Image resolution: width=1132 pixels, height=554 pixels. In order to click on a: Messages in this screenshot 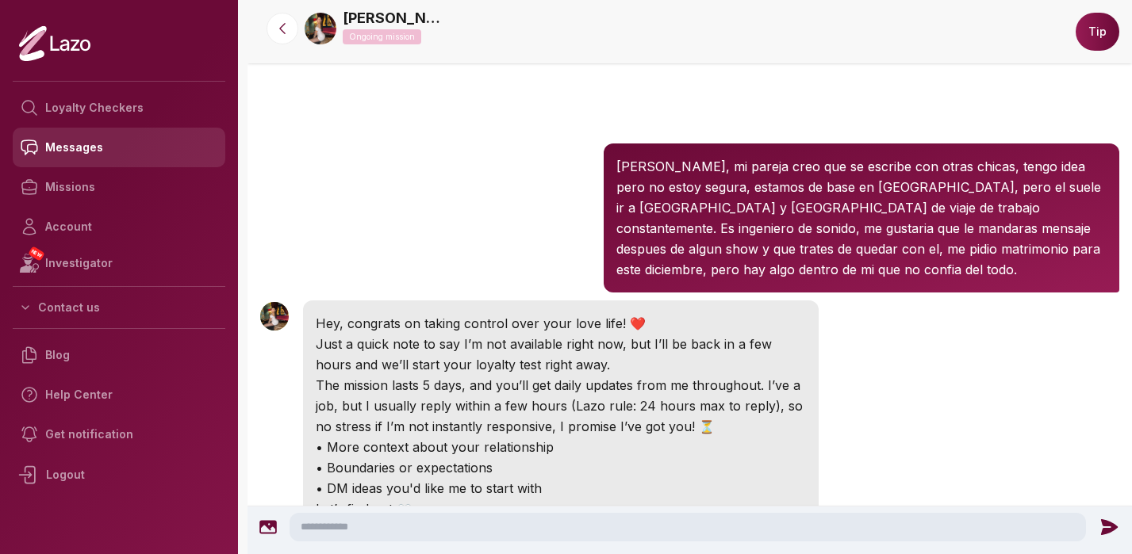, I will do `click(119, 147)`.